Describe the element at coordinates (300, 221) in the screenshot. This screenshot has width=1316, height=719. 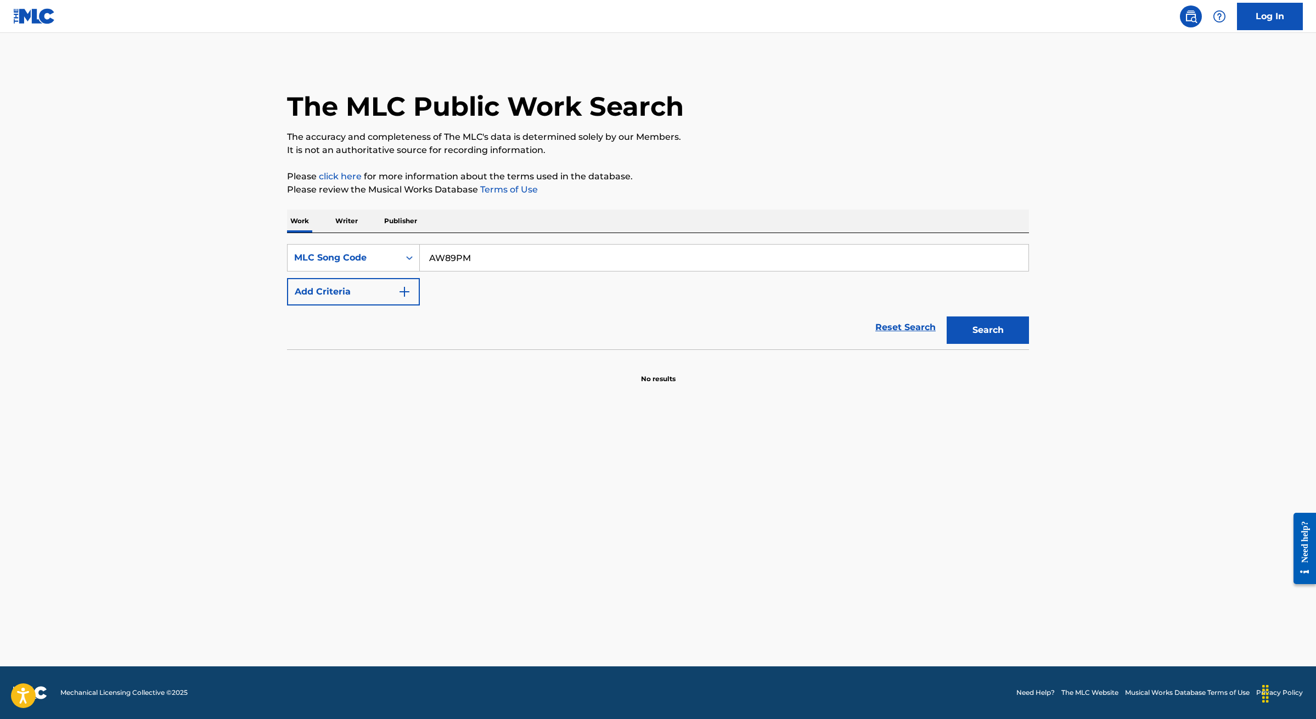
I see `p: Work` at that location.